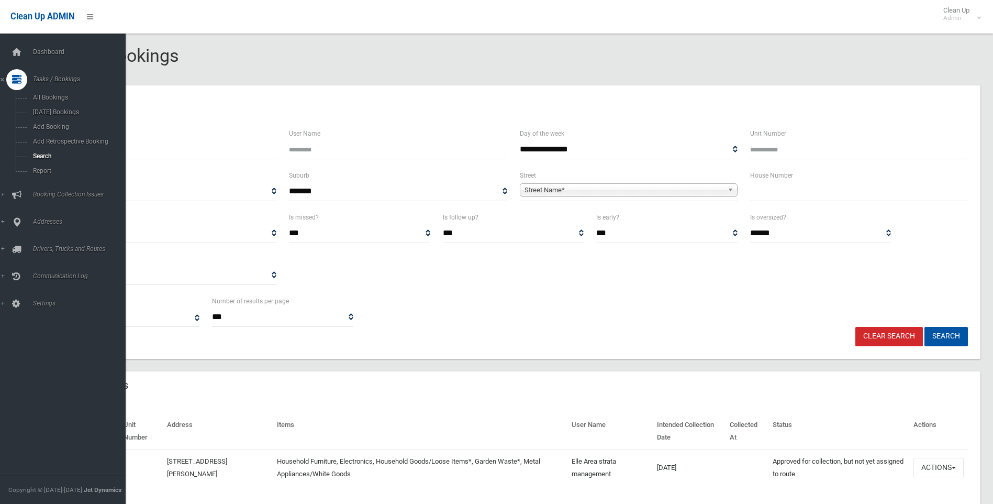  I want to click on span: Add Retrospective Booking, so click(77, 141).